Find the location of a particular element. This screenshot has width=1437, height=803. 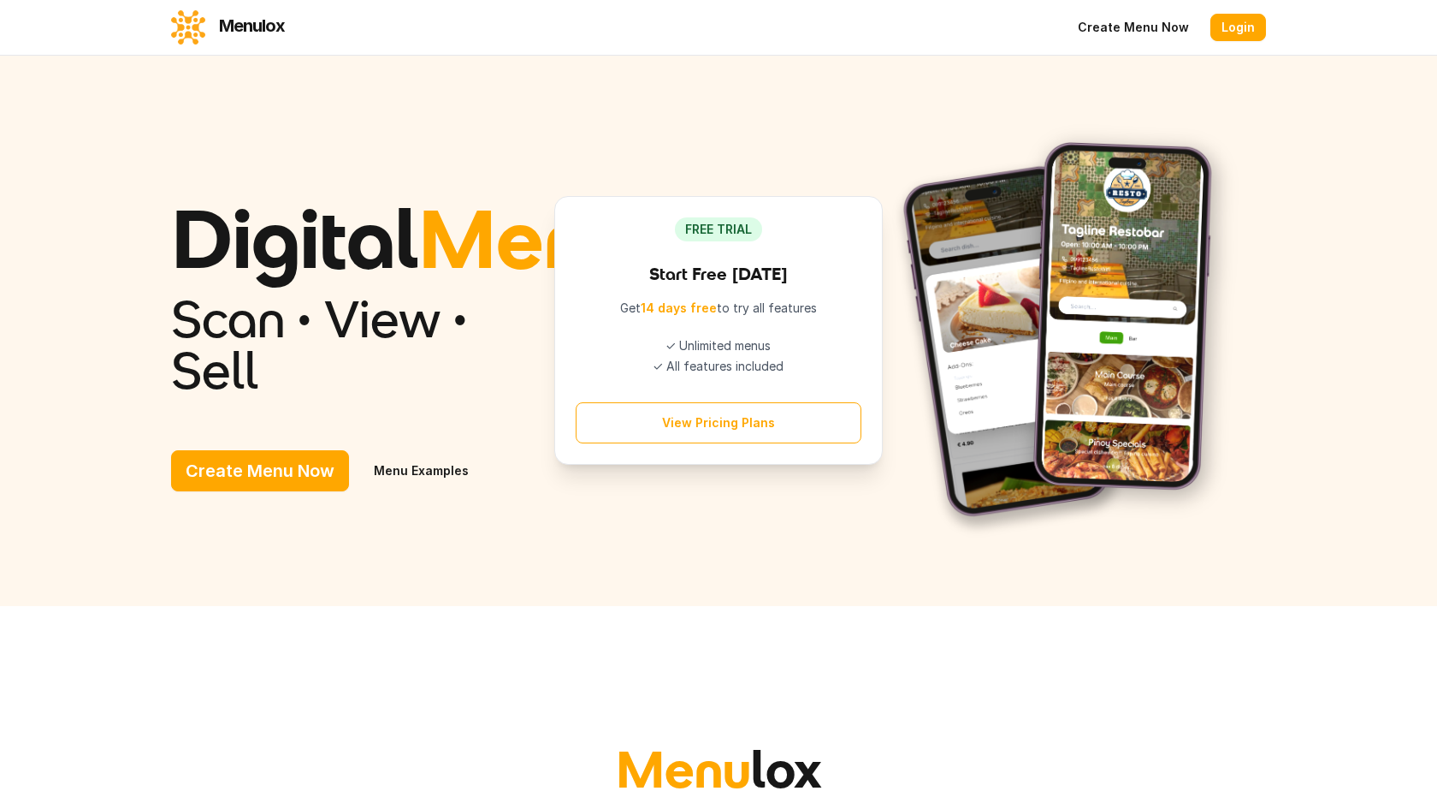

h1: Digital is located at coordinates (344, 238).